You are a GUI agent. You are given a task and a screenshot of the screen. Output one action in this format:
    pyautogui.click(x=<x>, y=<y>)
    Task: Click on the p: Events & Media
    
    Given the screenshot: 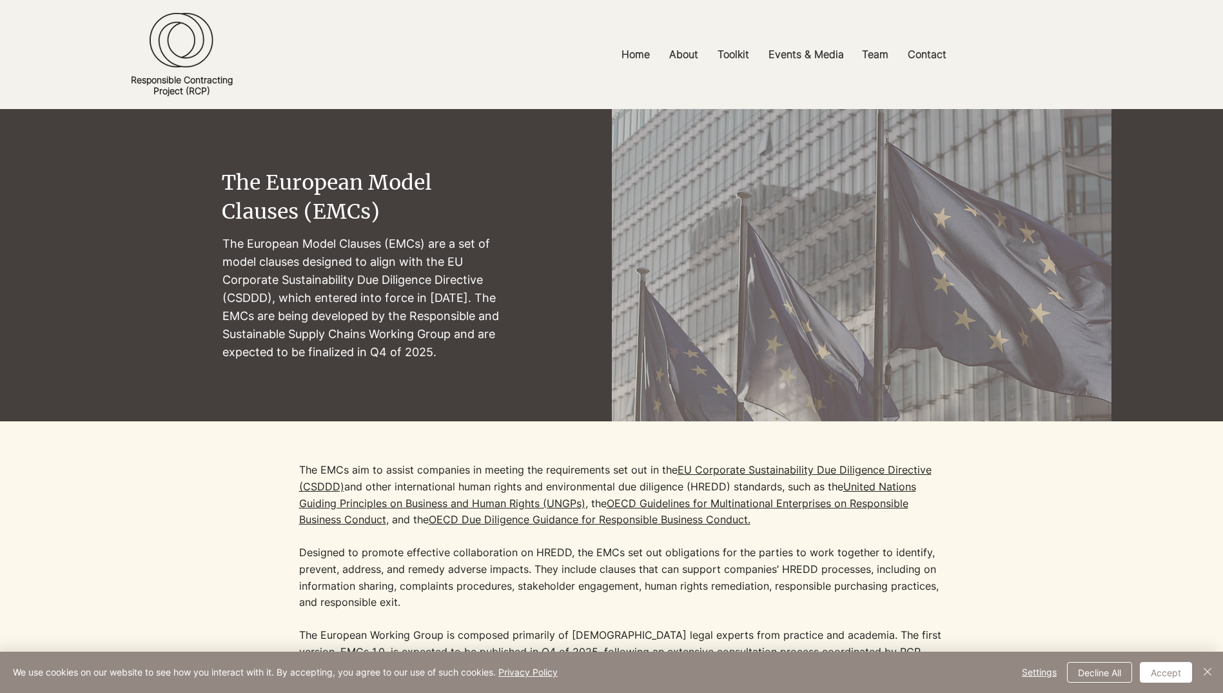 What is the action you would take?
    pyautogui.click(x=806, y=54)
    